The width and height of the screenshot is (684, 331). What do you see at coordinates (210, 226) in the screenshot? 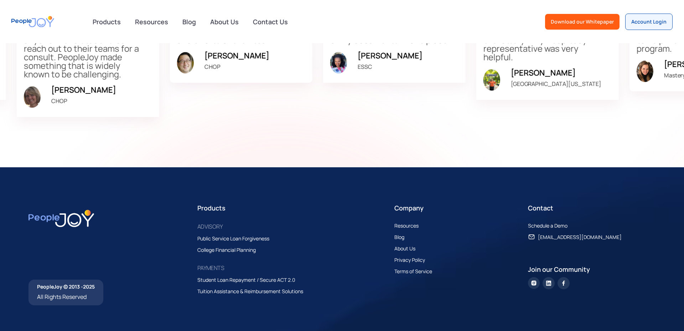
I see `div: ADVISORY` at bounding box center [210, 226].